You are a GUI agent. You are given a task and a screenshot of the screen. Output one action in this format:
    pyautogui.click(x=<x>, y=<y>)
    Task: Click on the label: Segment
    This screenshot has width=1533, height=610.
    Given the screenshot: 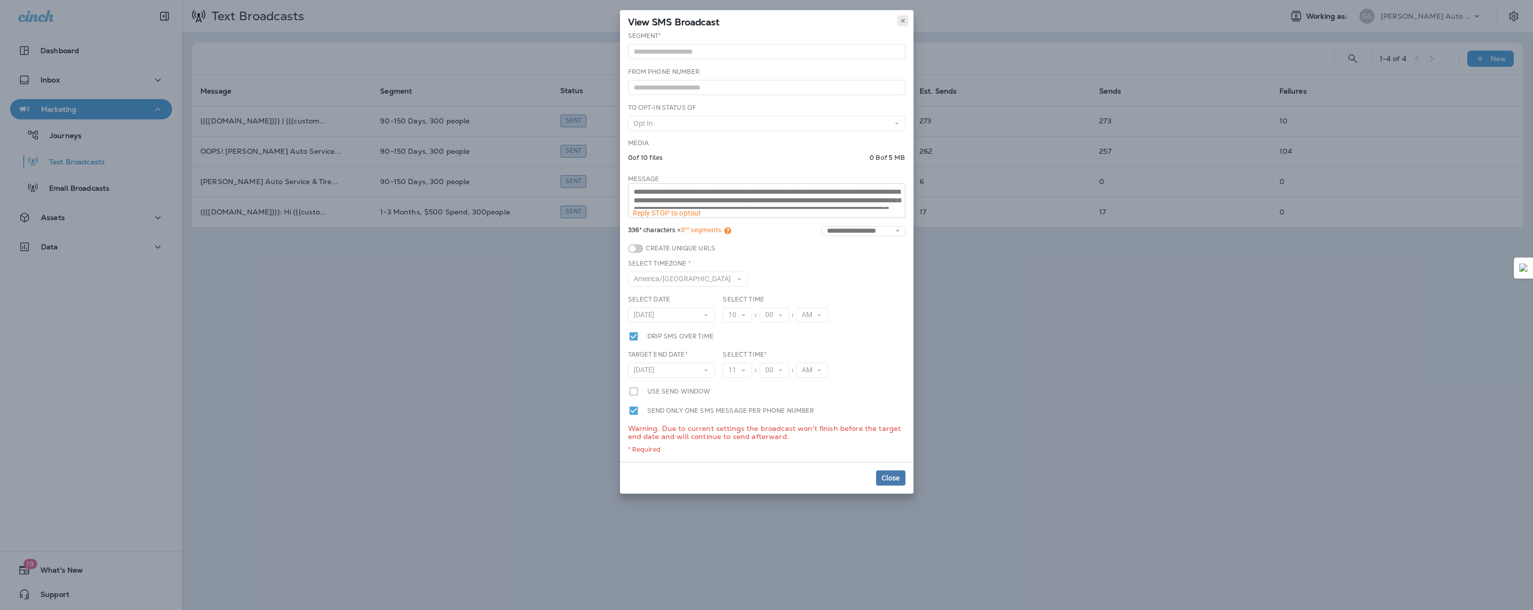 What is the action you would take?
    pyautogui.click(x=645, y=36)
    